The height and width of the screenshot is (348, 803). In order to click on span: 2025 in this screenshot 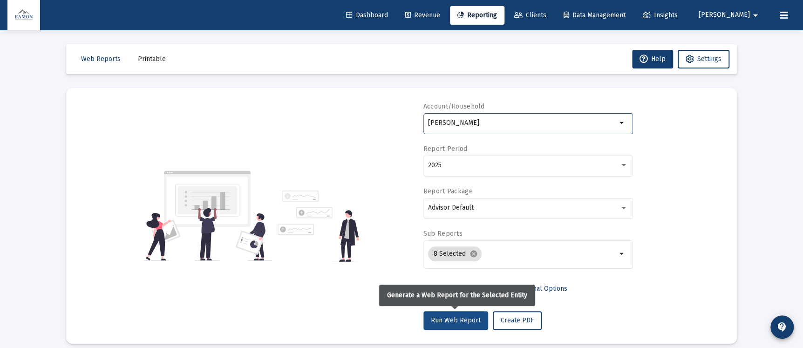, I will do `click(435, 165)`.